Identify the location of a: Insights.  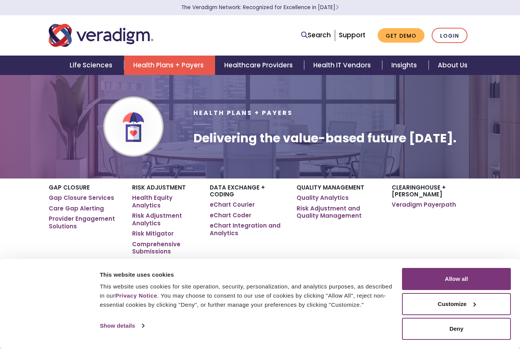
(405, 65).